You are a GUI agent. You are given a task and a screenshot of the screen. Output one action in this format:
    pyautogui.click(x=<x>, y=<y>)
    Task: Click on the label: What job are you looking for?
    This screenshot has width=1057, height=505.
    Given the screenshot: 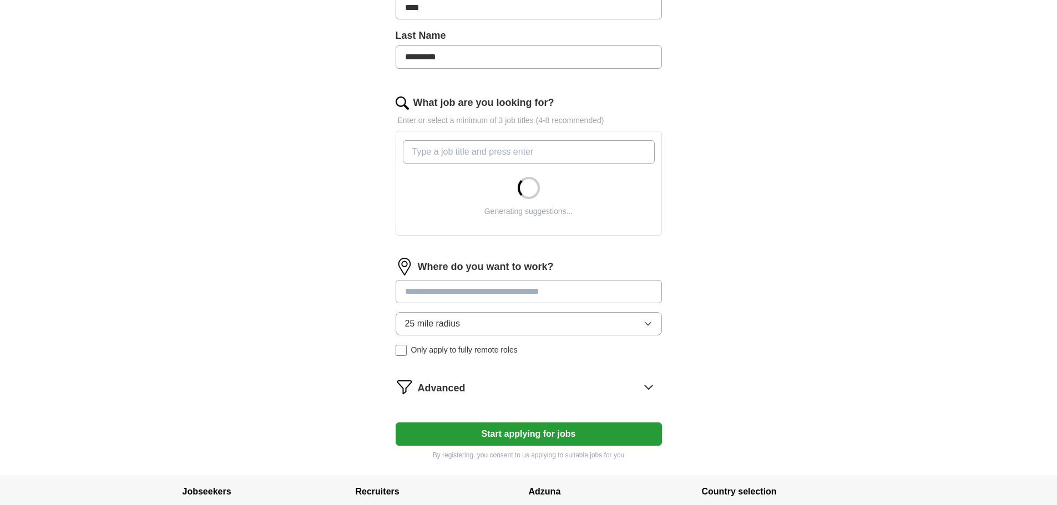 What is the action you would take?
    pyautogui.click(x=484, y=103)
    